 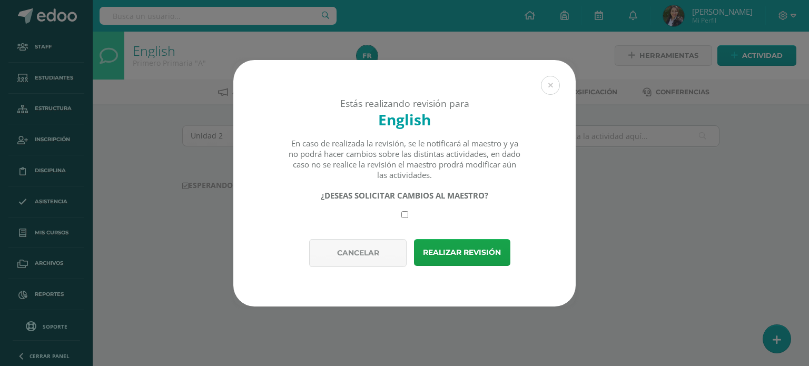 What do you see at coordinates (404, 214) in the screenshot?
I see `input: Require changes` at bounding box center [404, 214].